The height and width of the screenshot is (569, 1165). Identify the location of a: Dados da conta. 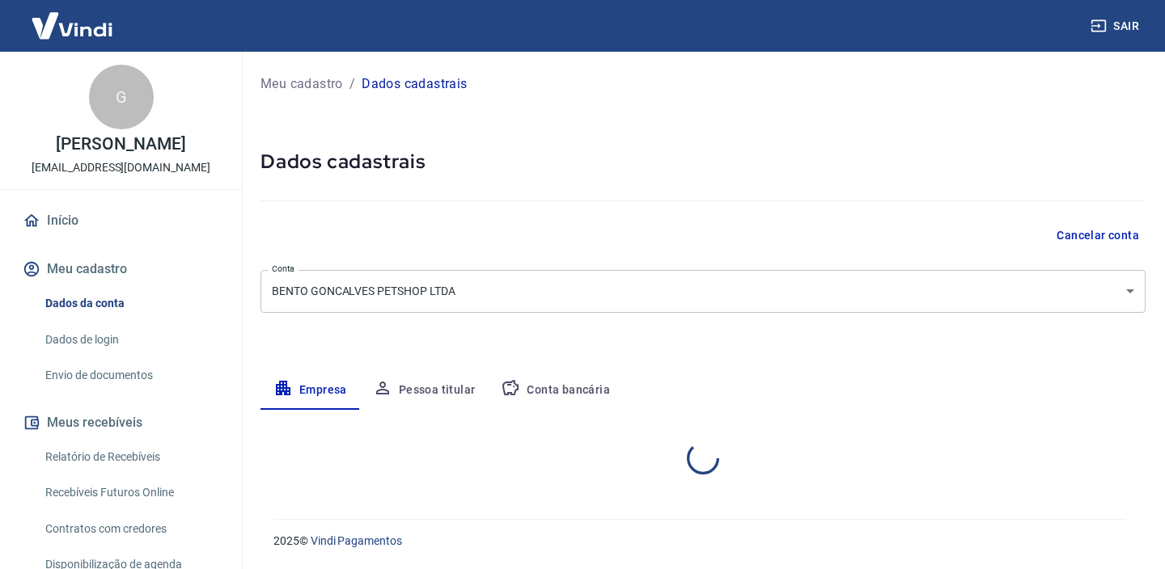
(130, 303).